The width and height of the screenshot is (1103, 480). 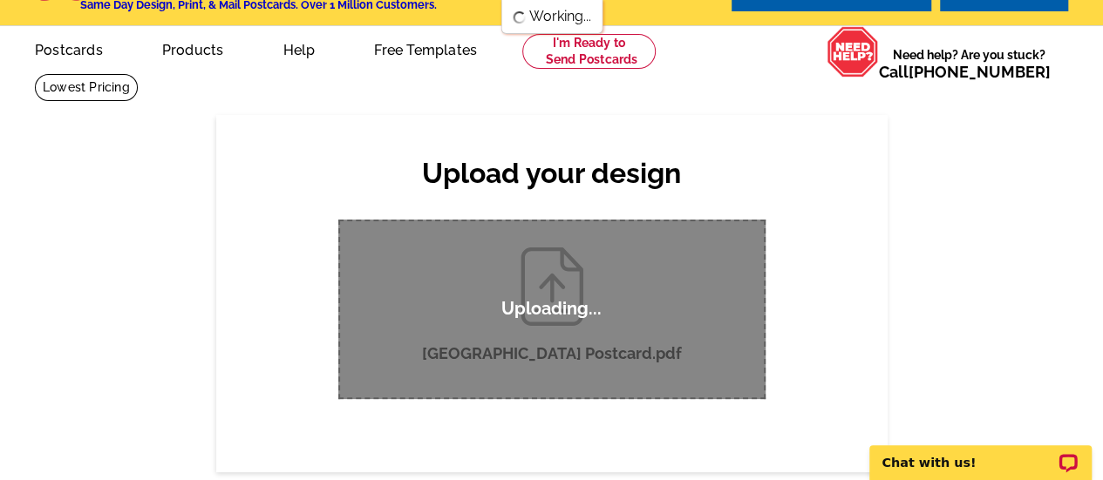 I want to click on span: Call, so click(x=964, y=71).